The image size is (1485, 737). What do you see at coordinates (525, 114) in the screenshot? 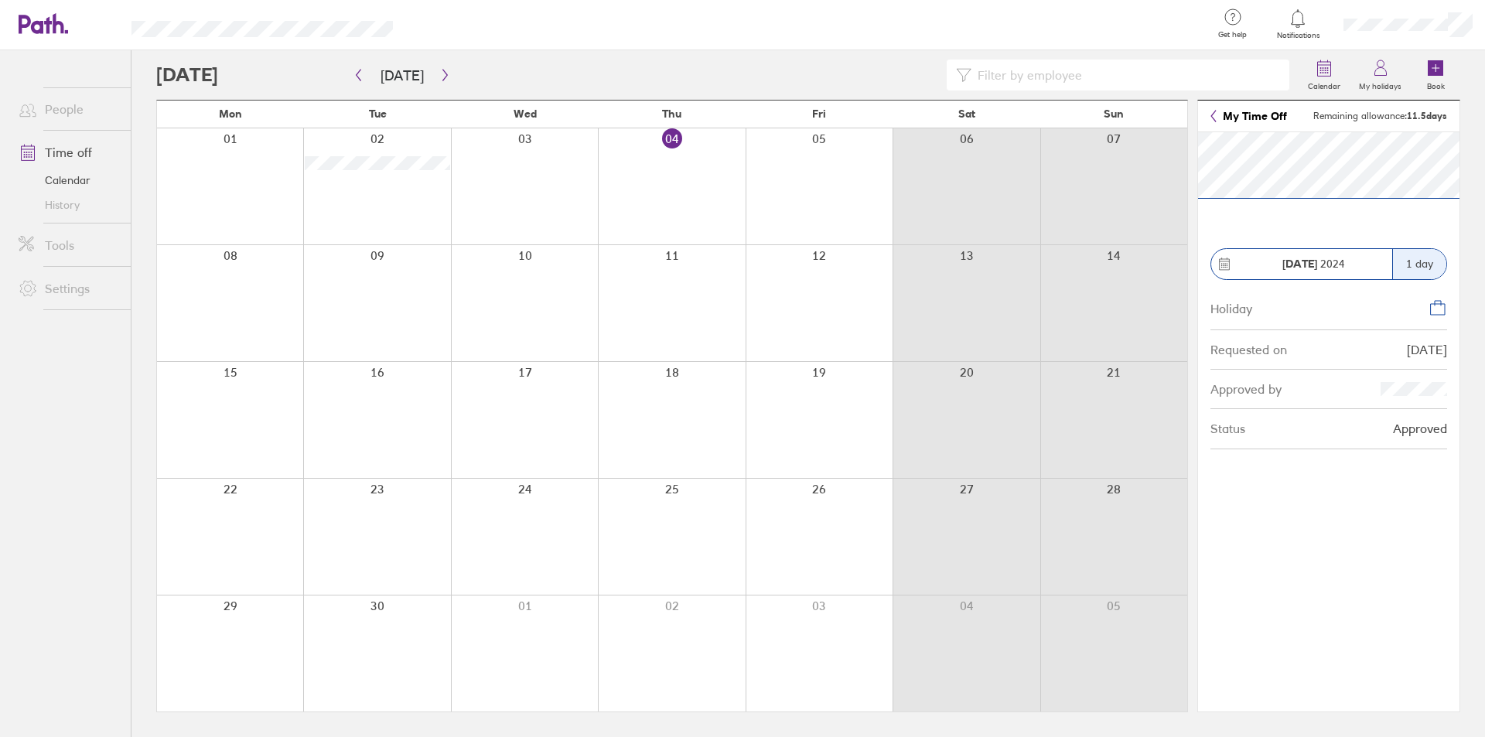
I see `span: Wed` at bounding box center [525, 114].